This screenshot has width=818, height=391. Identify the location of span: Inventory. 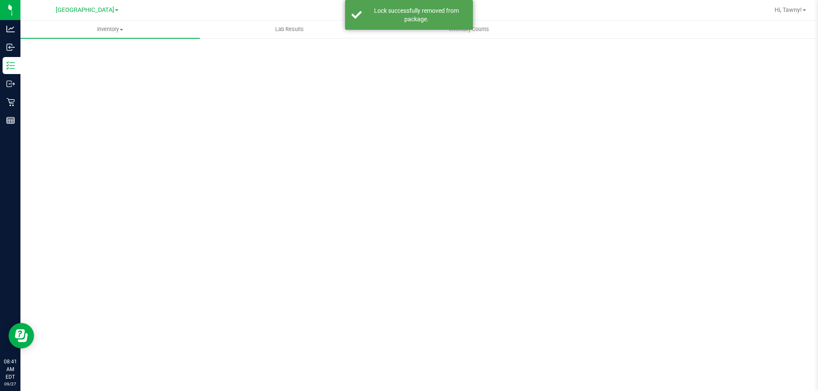
(110, 29).